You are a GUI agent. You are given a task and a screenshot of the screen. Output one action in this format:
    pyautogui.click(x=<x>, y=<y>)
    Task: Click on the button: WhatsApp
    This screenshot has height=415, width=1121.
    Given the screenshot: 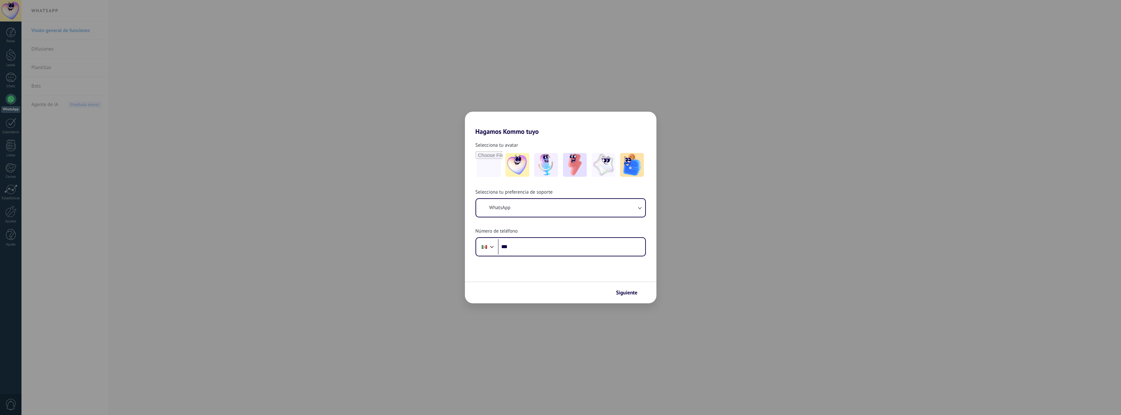 What is the action you would take?
    pyautogui.click(x=561, y=208)
    